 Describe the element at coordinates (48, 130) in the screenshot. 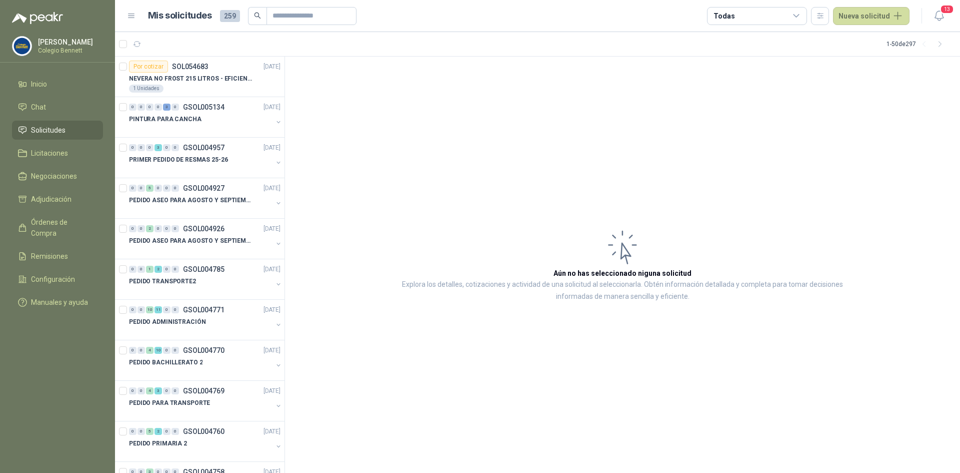

I see `span: Solicitudes` at that location.